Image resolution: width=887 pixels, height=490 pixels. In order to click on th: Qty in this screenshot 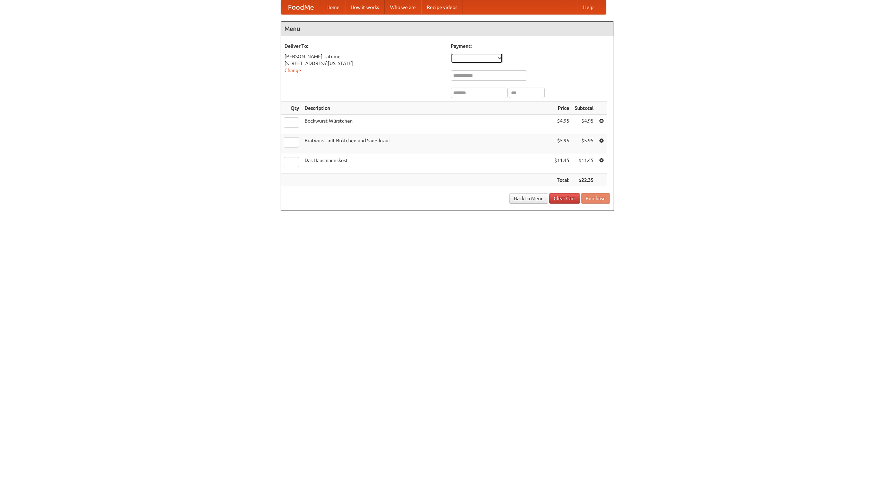, I will do `click(291, 108)`.